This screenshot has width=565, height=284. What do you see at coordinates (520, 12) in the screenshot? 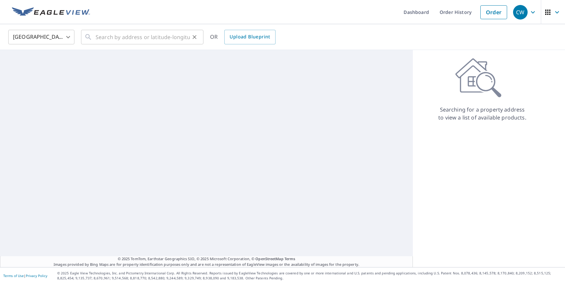
I see `div: CW` at bounding box center [520, 12].